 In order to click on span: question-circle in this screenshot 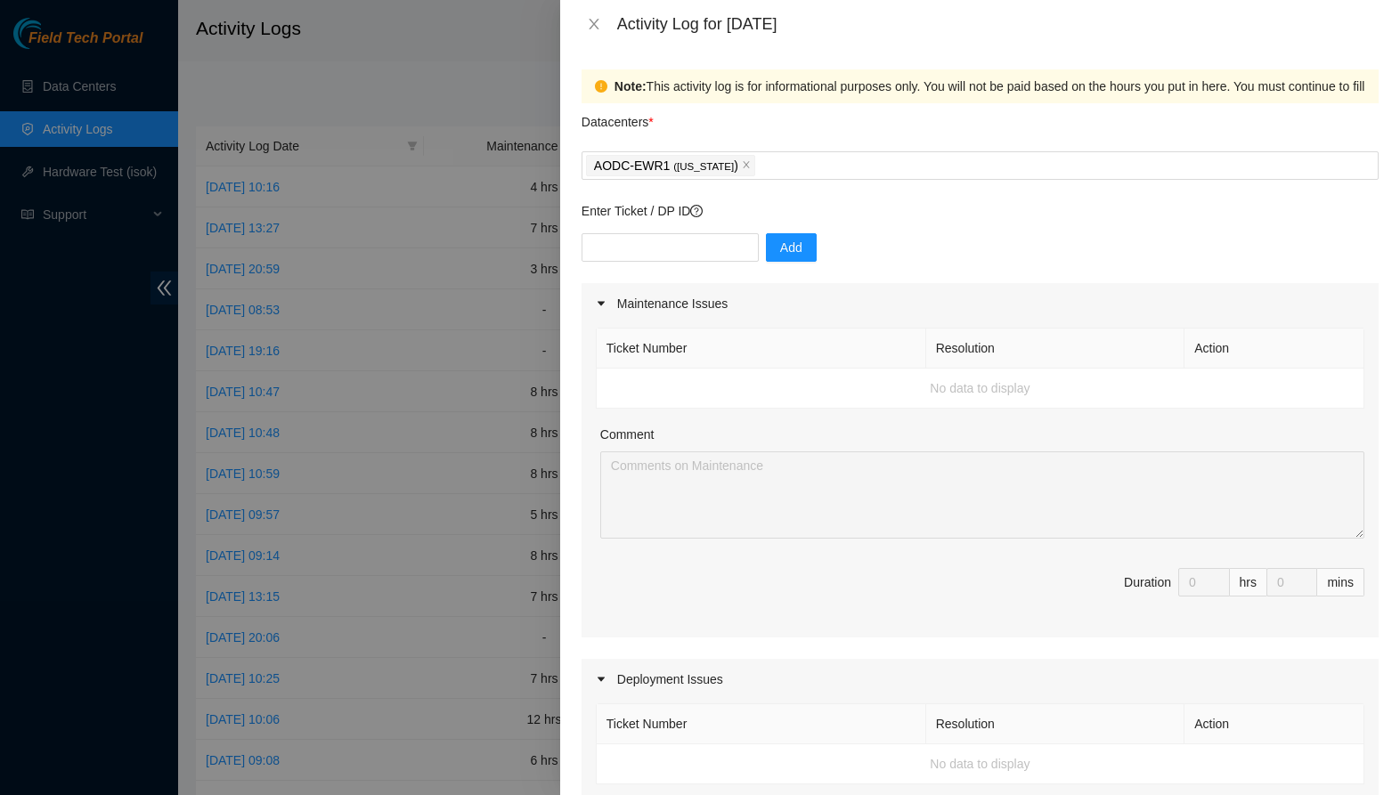, I will do `click(696, 211)`.